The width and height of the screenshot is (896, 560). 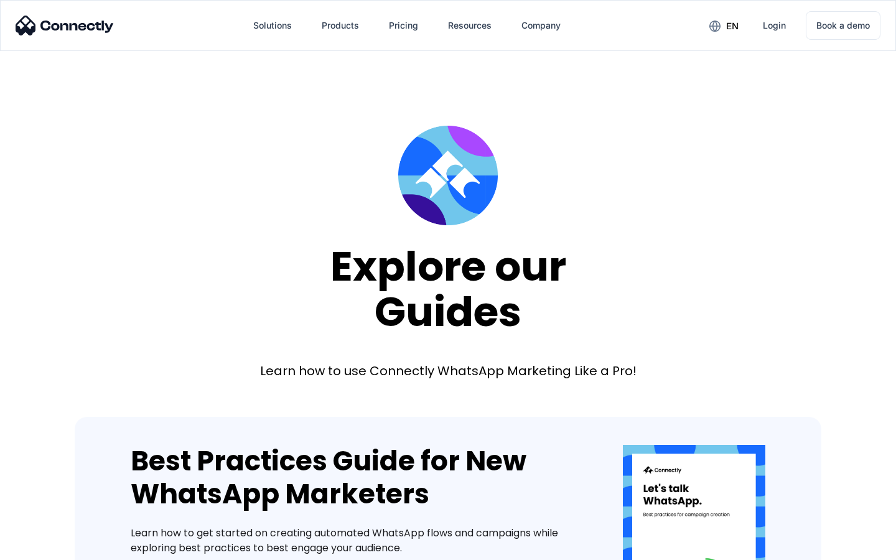 What do you see at coordinates (358, 541) in the screenshot?
I see `div: Learn how to get started on creating automated WhatsApp flows and campaigns while exploring best ...` at bounding box center [358, 541].